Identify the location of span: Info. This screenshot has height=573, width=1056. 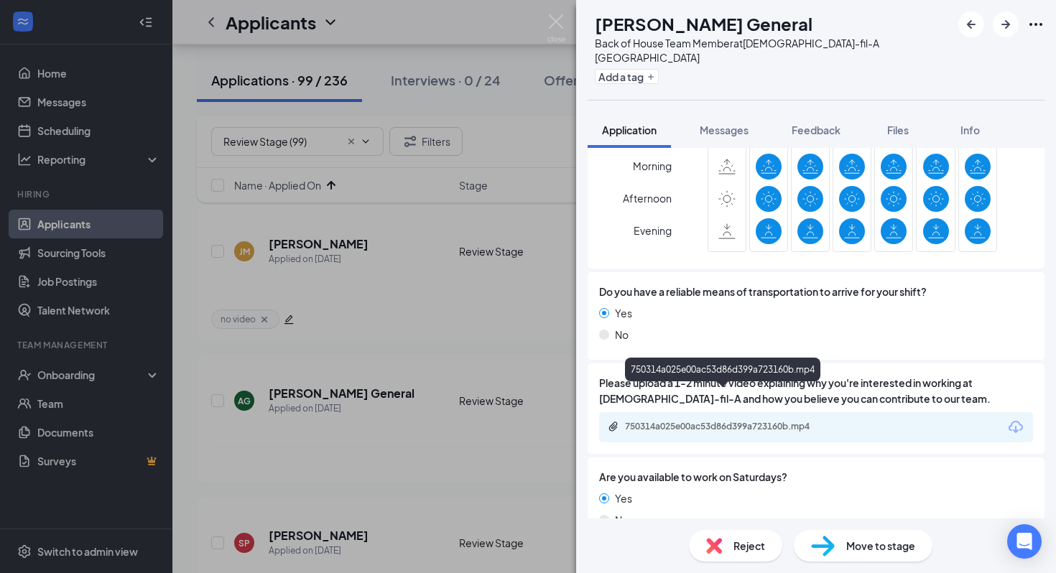
(970, 130).